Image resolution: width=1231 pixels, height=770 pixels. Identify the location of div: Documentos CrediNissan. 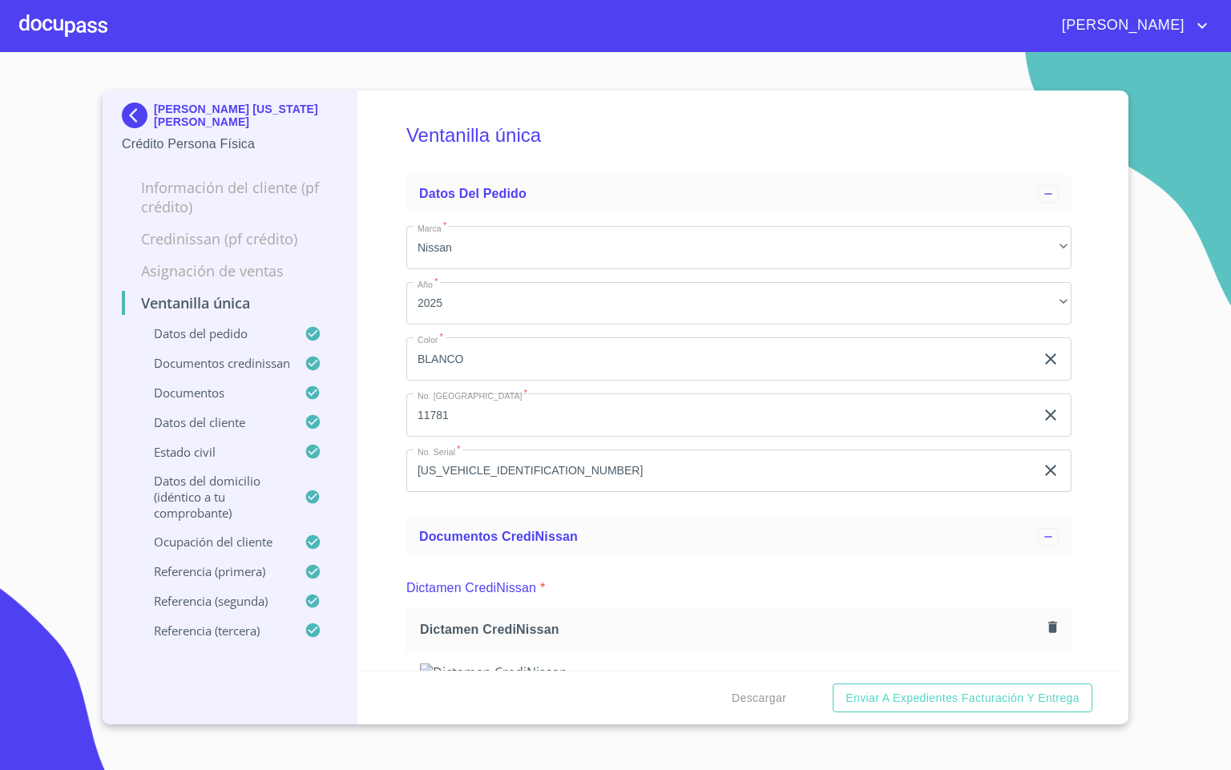
(739, 537).